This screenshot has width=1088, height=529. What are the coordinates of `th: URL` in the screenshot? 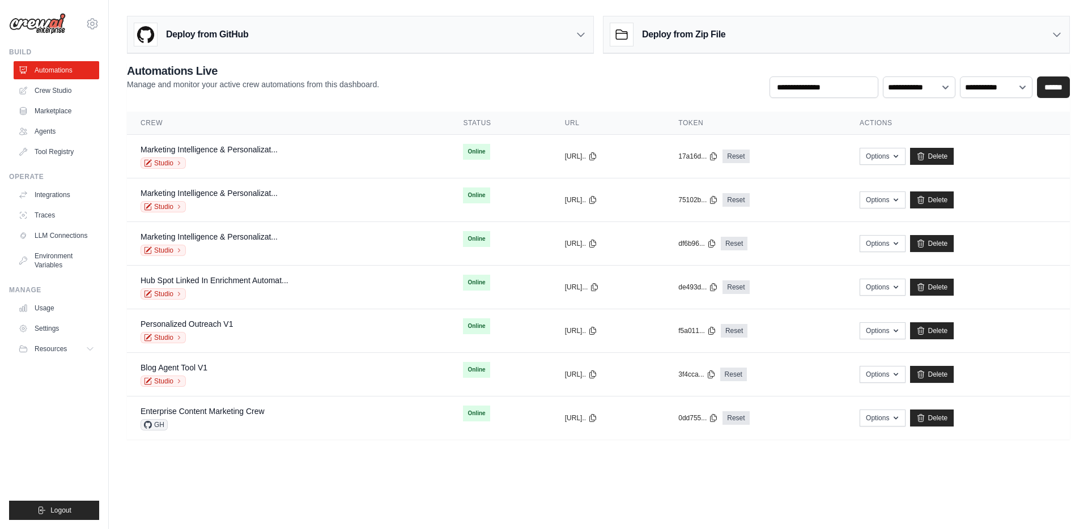 It's located at (608, 123).